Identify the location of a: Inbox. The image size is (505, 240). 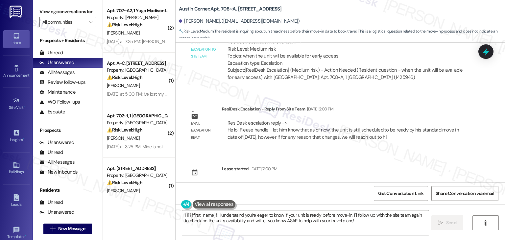
(16, 39).